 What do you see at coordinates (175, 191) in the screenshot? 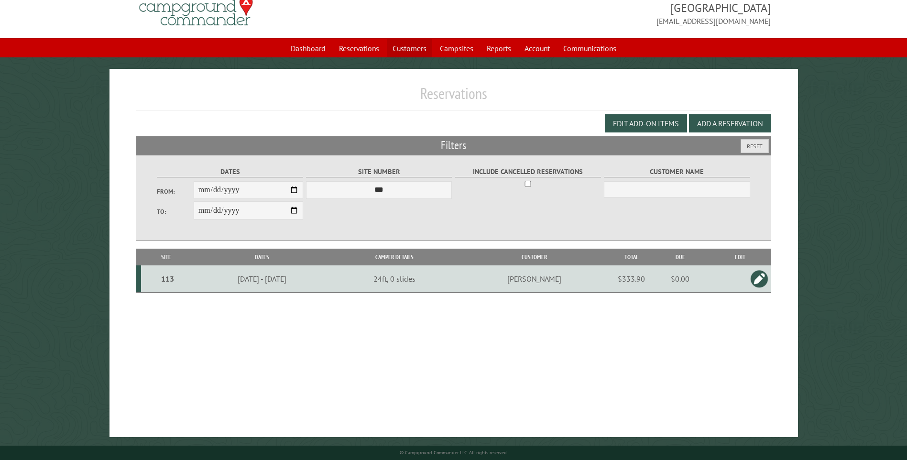
I see `label: From:` at bounding box center [175, 191].